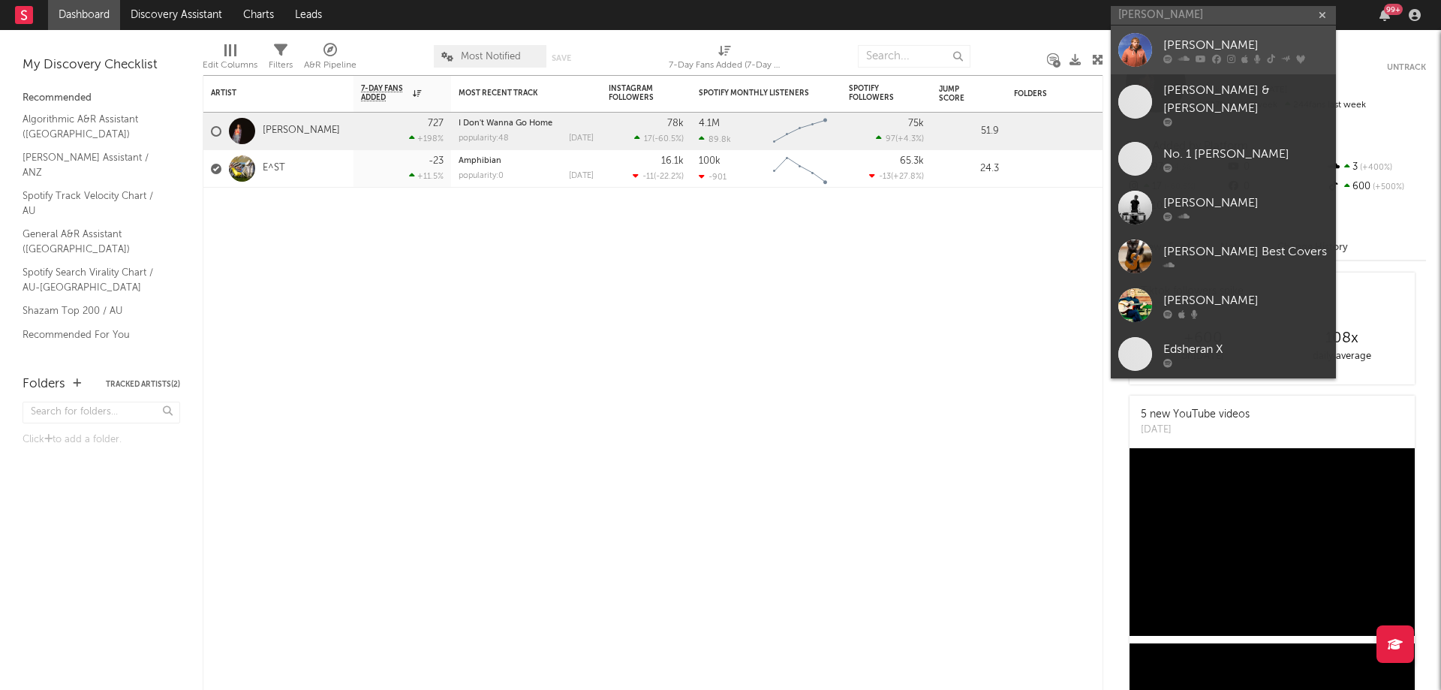  Describe the element at coordinates (969, 169) in the screenshot. I see `div: 24.3` at that location.